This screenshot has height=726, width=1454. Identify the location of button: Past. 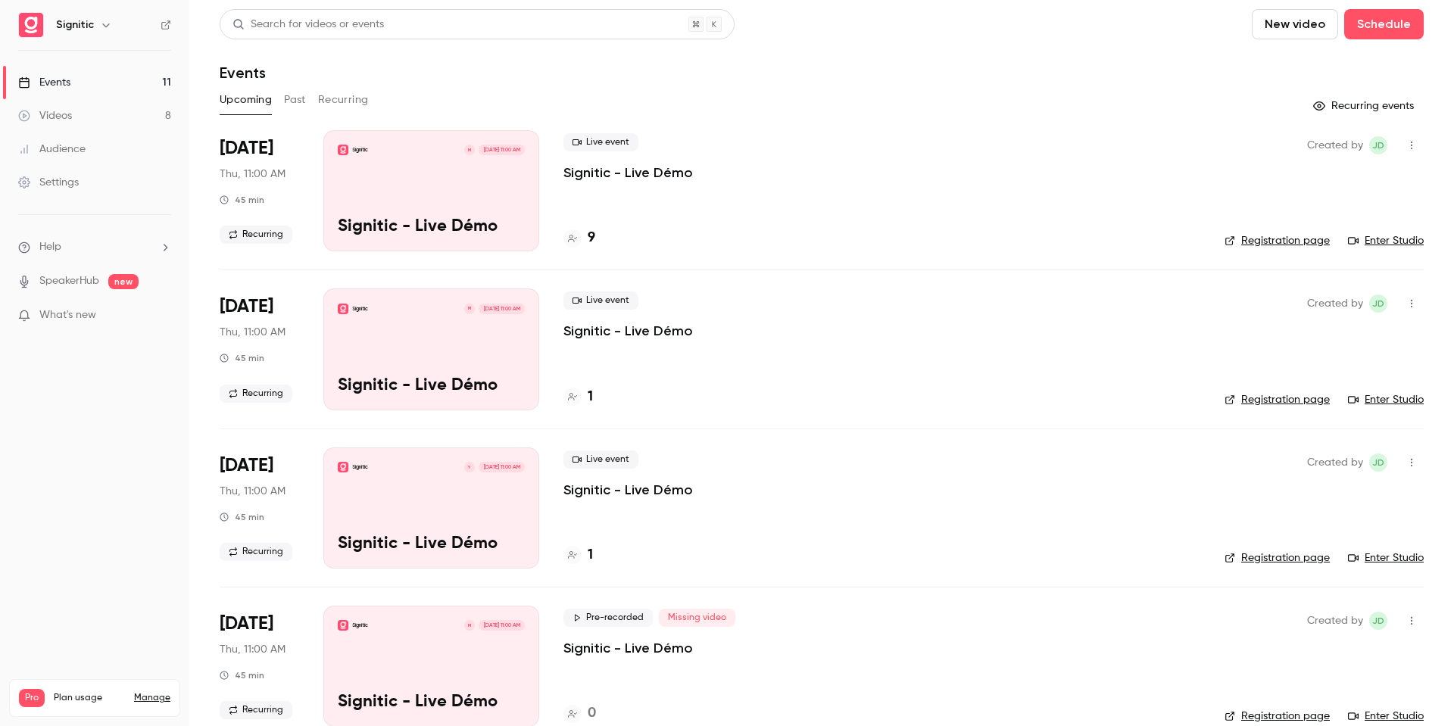
(295, 100).